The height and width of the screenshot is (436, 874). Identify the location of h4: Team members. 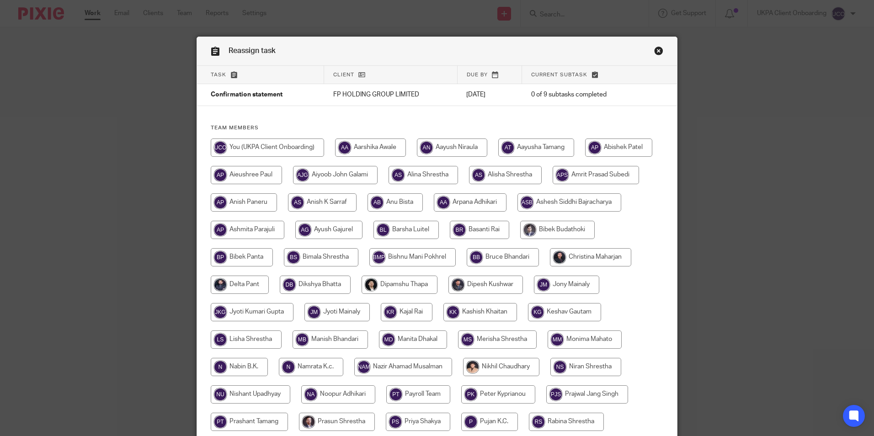
(437, 128).